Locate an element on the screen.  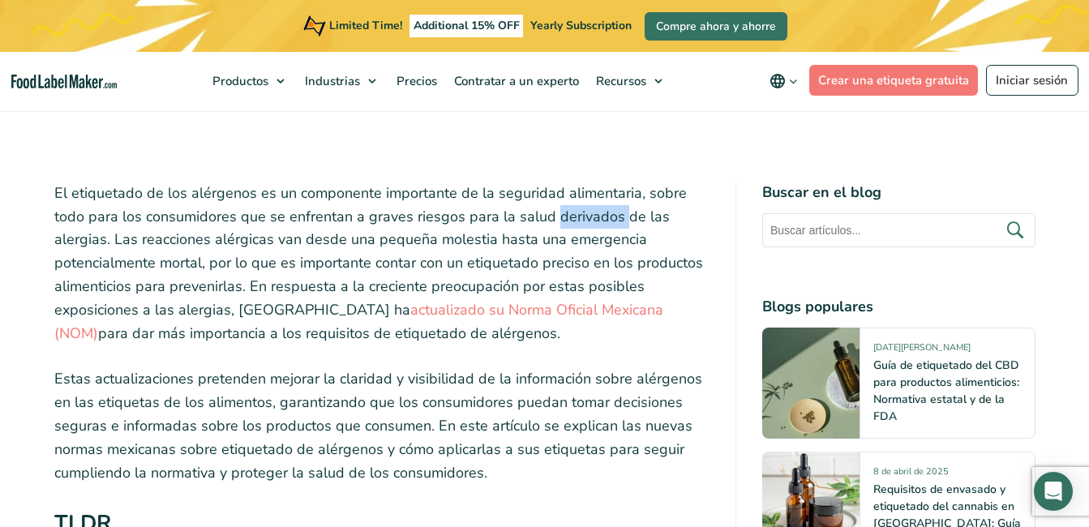
a: Productos is located at coordinates (248, 81).